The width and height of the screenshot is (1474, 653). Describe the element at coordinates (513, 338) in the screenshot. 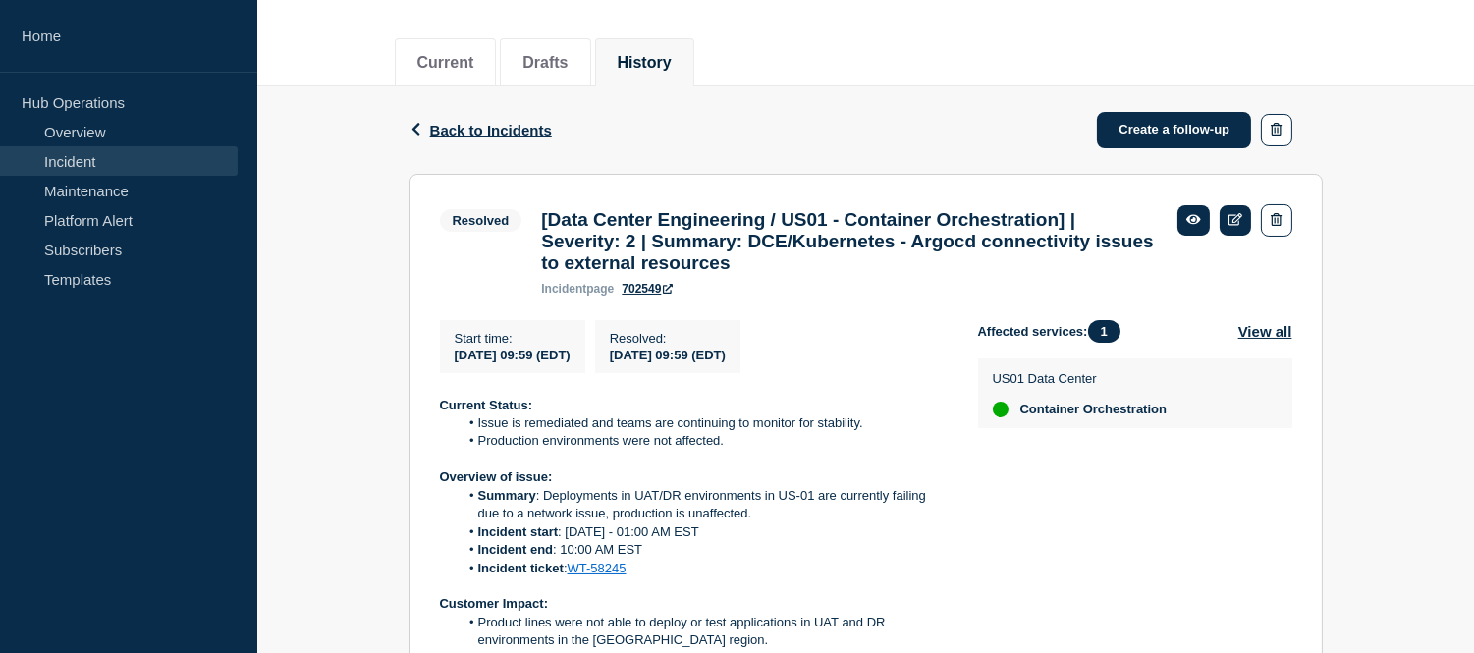

I see `p: Start time :` at that location.